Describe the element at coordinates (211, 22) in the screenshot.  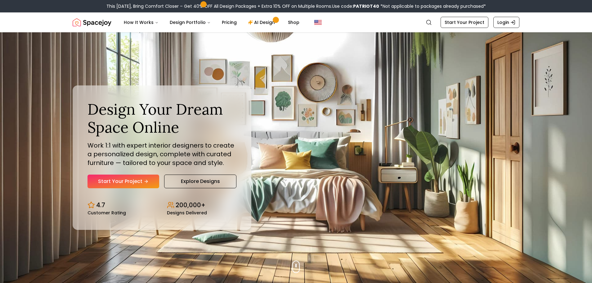
I see `nav: Main` at that location.